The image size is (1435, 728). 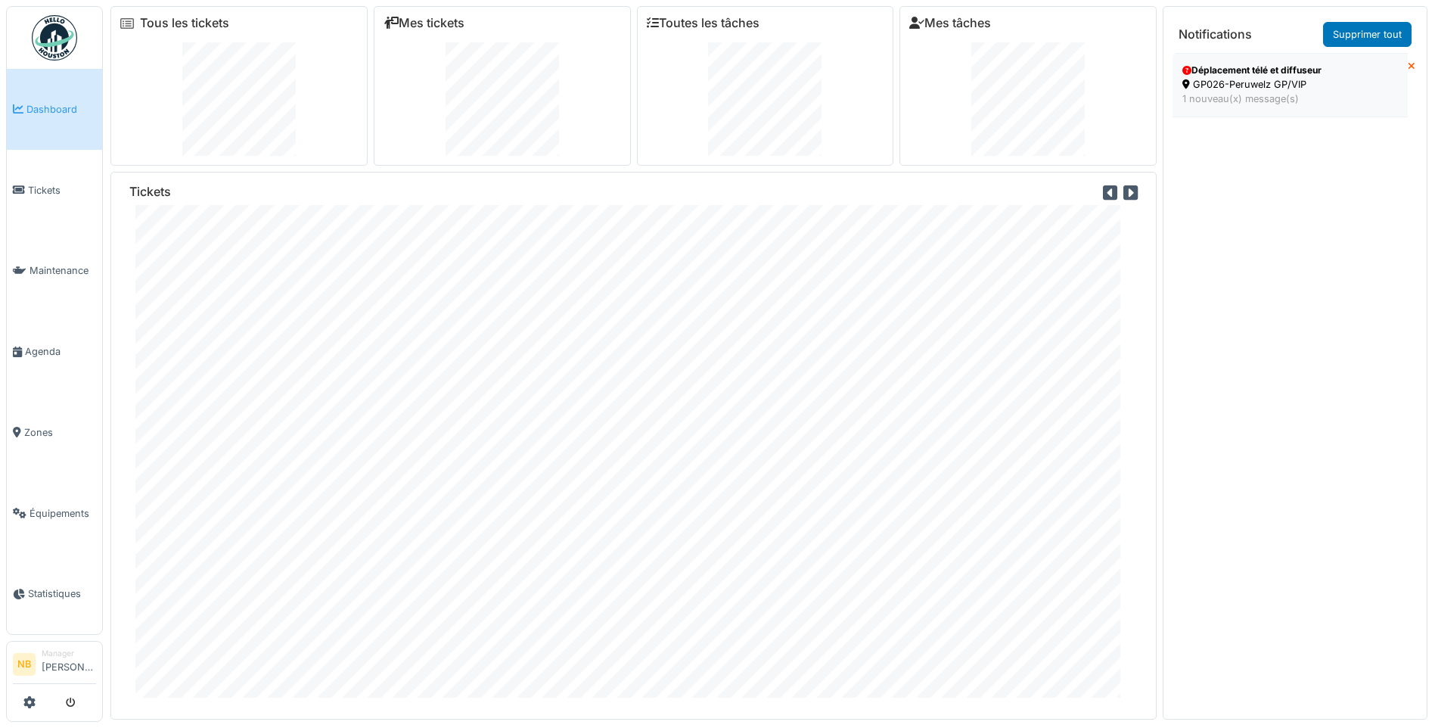 What do you see at coordinates (63, 513) in the screenshot?
I see `span: Équipements` at bounding box center [63, 513].